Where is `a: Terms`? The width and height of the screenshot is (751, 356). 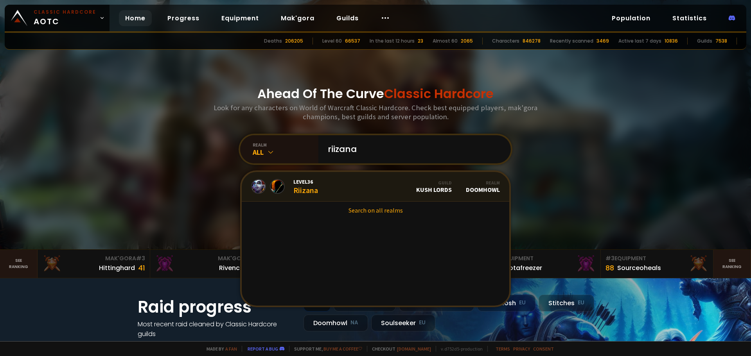
a: Terms is located at coordinates (502, 349).